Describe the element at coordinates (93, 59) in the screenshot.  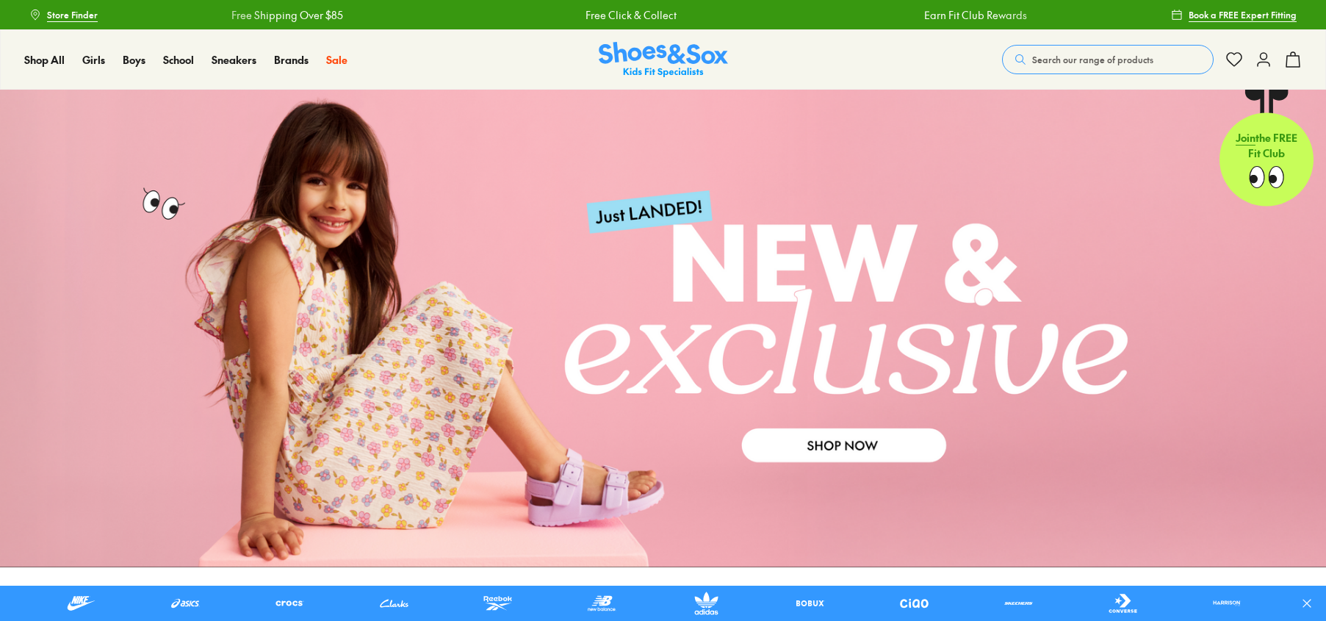
I see `a: Girls` at that location.